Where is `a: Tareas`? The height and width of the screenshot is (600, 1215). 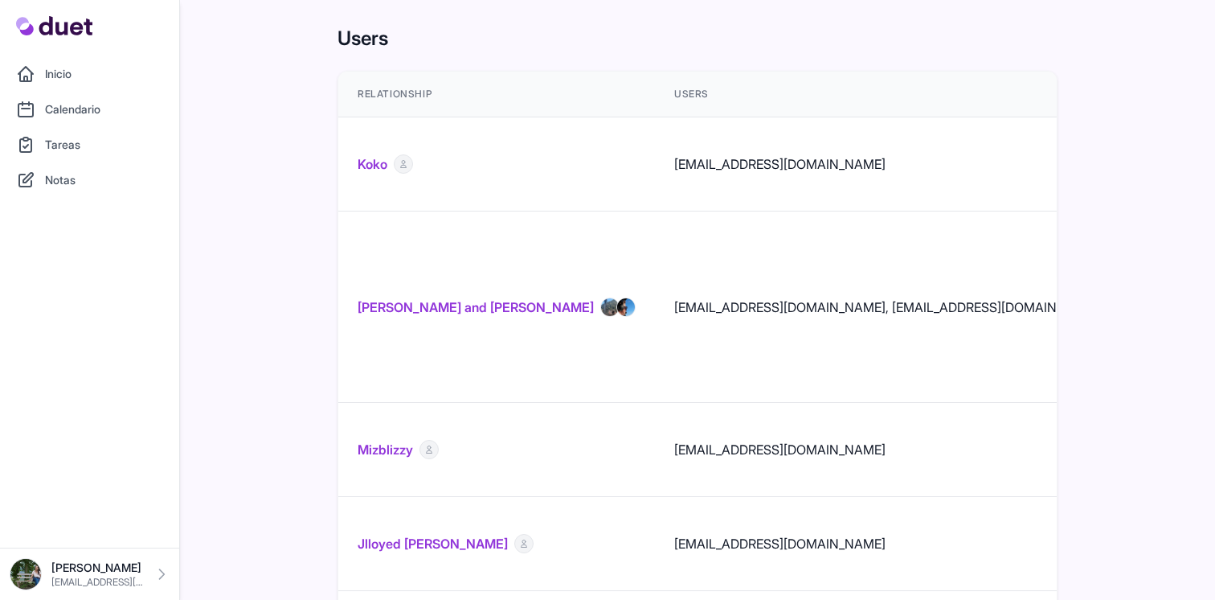
a: Tareas is located at coordinates (89, 145).